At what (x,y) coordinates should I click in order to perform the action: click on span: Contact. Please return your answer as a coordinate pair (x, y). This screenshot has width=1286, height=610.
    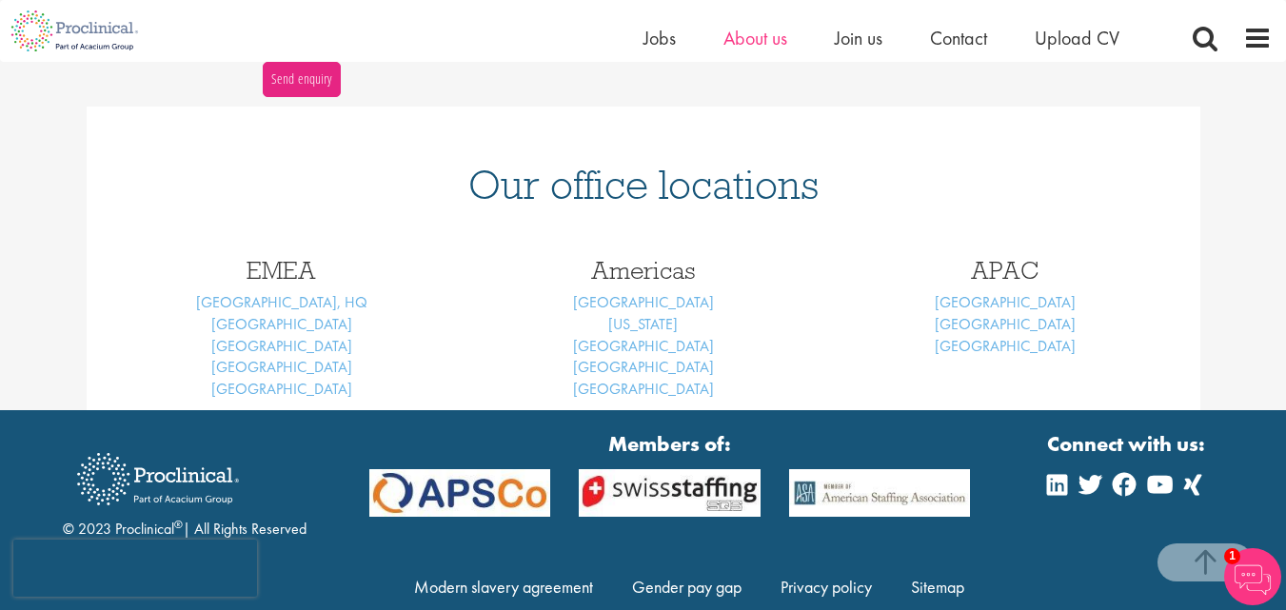
    Looking at the image, I should click on (958, 38).